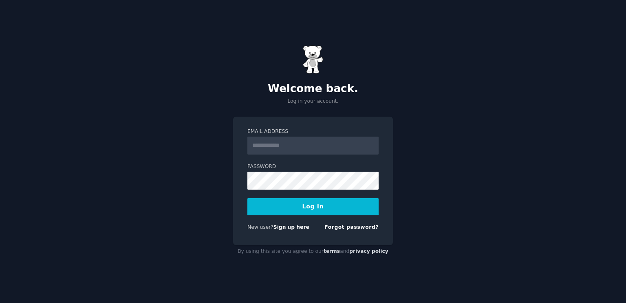  Describe the element at coordinates (313, 132) in the screenshot. I see `label: Email Address` at that location.